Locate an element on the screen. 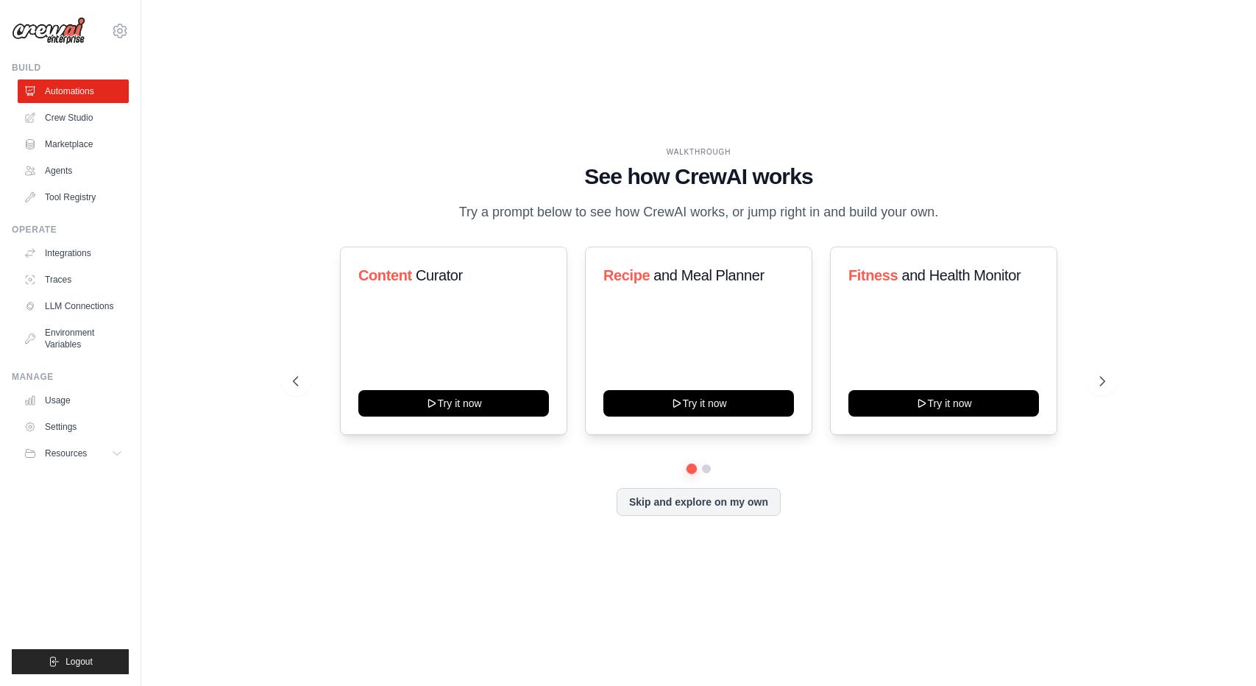  h1: See how CrewAI works is located at coordinates (699, 177).